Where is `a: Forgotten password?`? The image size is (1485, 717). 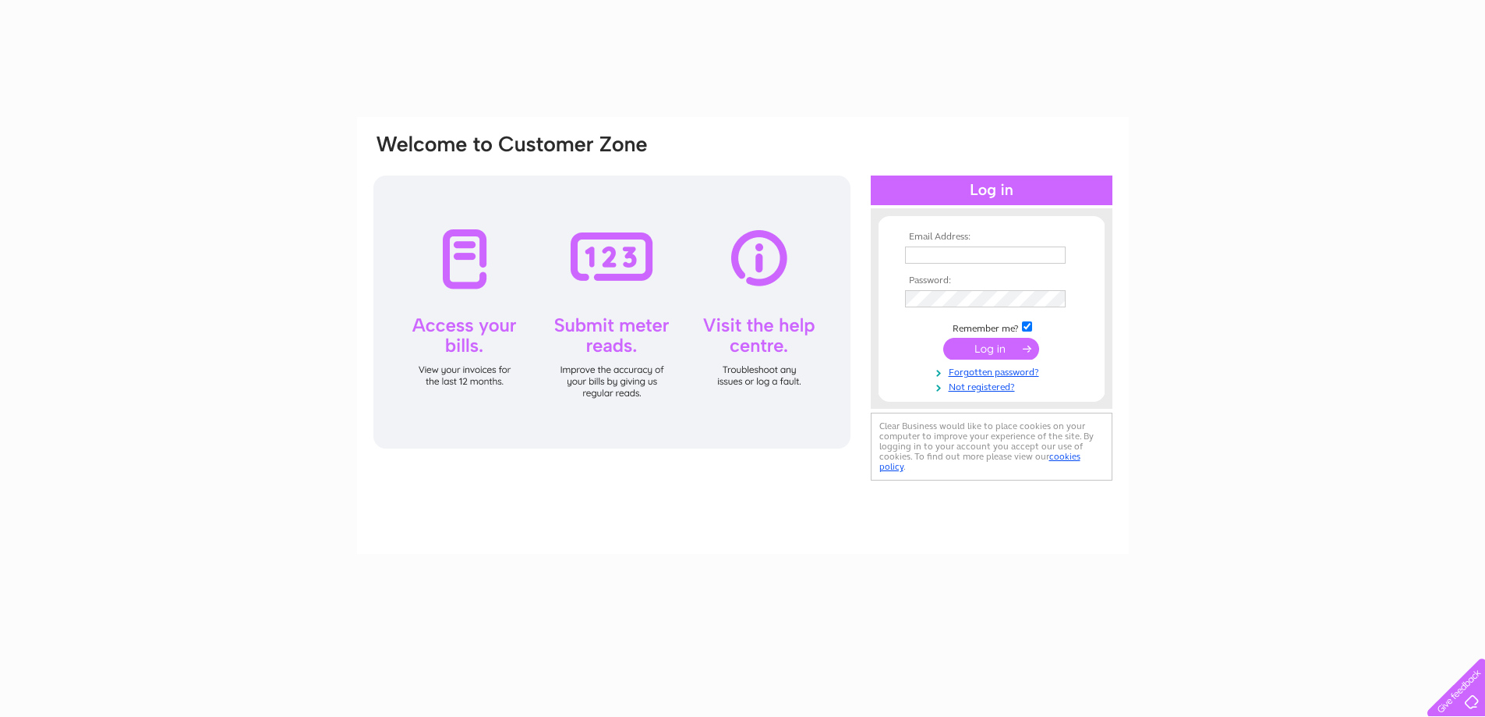 a: Forgotten password? is located at coordinates (993, 370).